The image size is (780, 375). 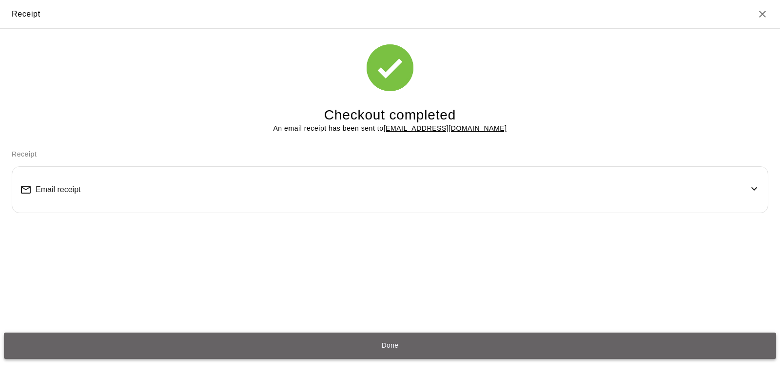 What do you see at coordinates (390, 128) in the screenshot?
I see `p: An email receipt has been sent to` at bounding box center [390, 128].